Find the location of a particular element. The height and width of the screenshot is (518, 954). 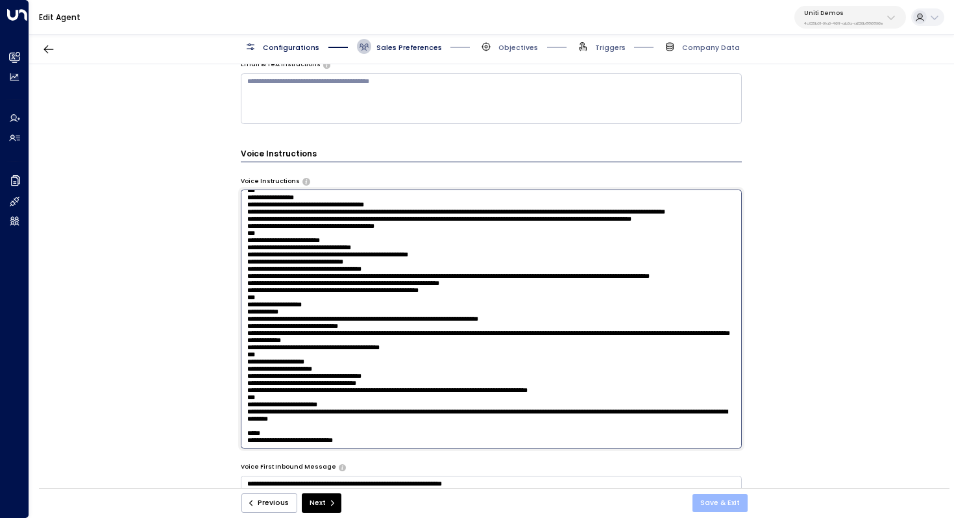

button: The opening message when answering incoming calls. Use placeholders: [Lead Name], [Copilot Name],... is located at coordinates (342, 467).